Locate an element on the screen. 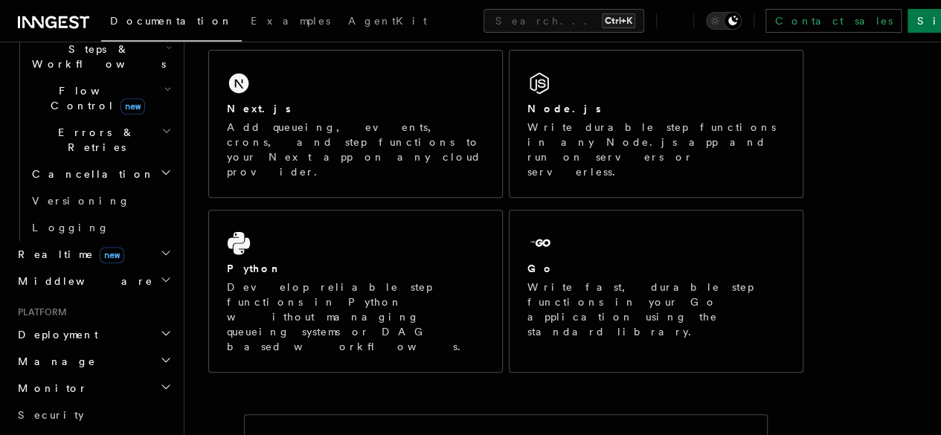 The image size is (941, 435). a: PythonDevelop reliable step functions in Python without managing queueing systems or DAG based wo... is located at coordinates (356, 291).